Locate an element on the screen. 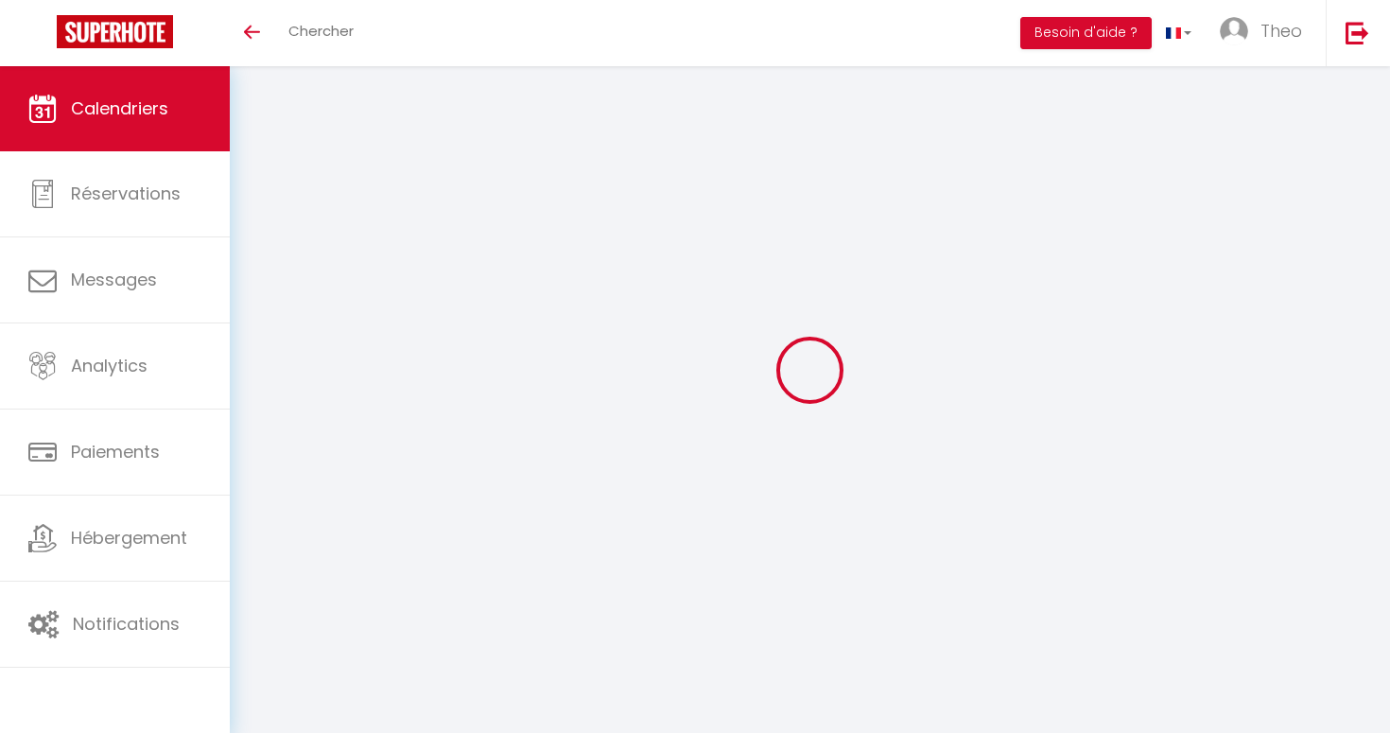 The height and width of the screenshot is (733, 1390). span: Analytics is located at coordinates (109, 365).